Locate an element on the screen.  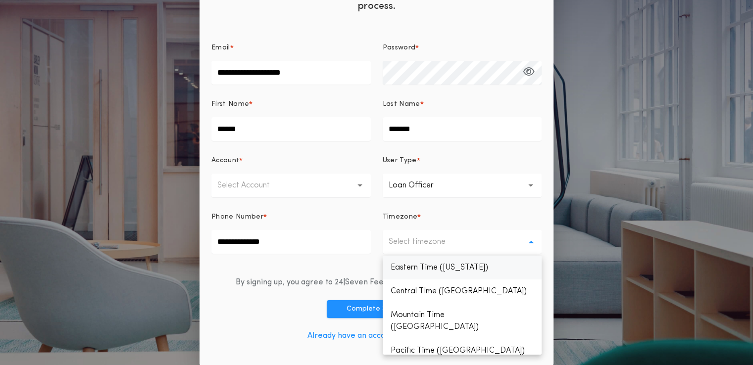
p: Timezone is located at coordinates (400, 217).